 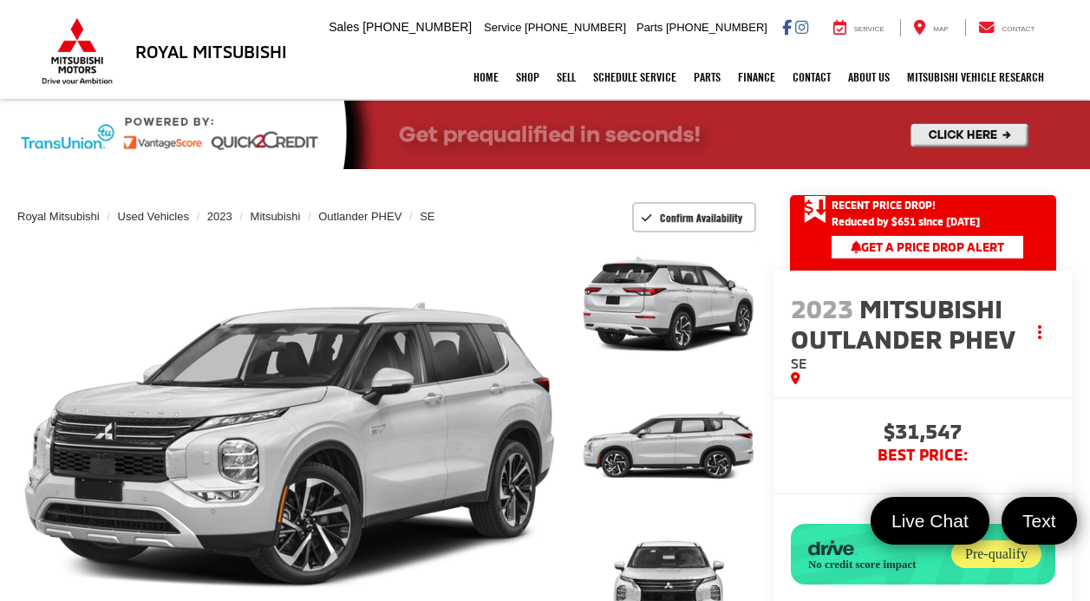 I want to click on span: Mitsubishi, so click(x=276, y=216).